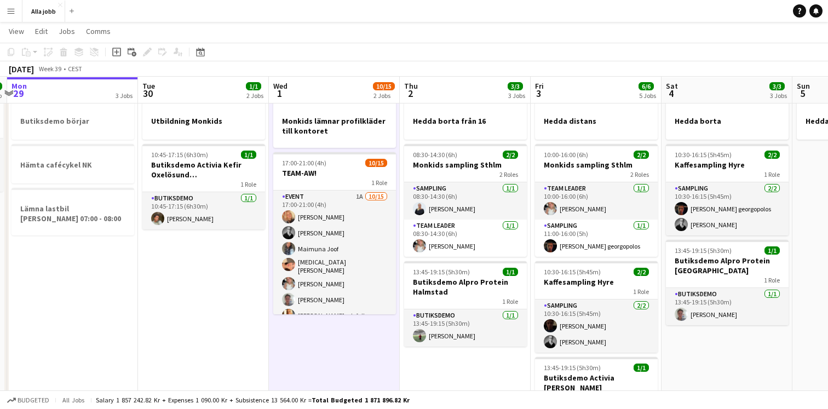  Describe the element at coordinates (19, 86) in the screenshot. I see `span: Mon` at that location.